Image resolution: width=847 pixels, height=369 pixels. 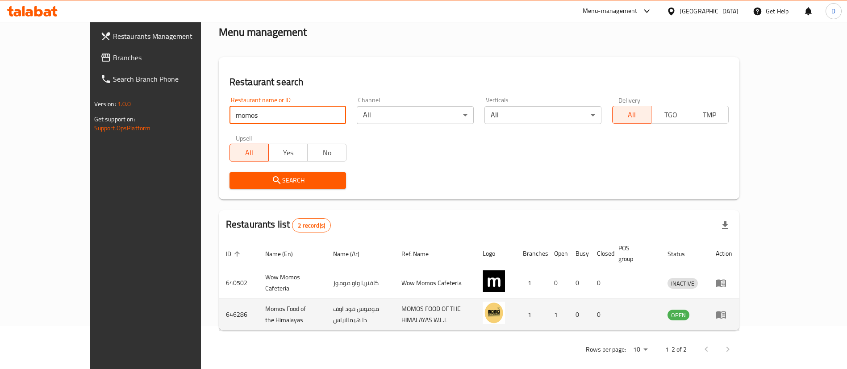 What do you see at coordinates (634, 253) in the screenshot?
I see `span: POS group` at bounding box center [634, 253].